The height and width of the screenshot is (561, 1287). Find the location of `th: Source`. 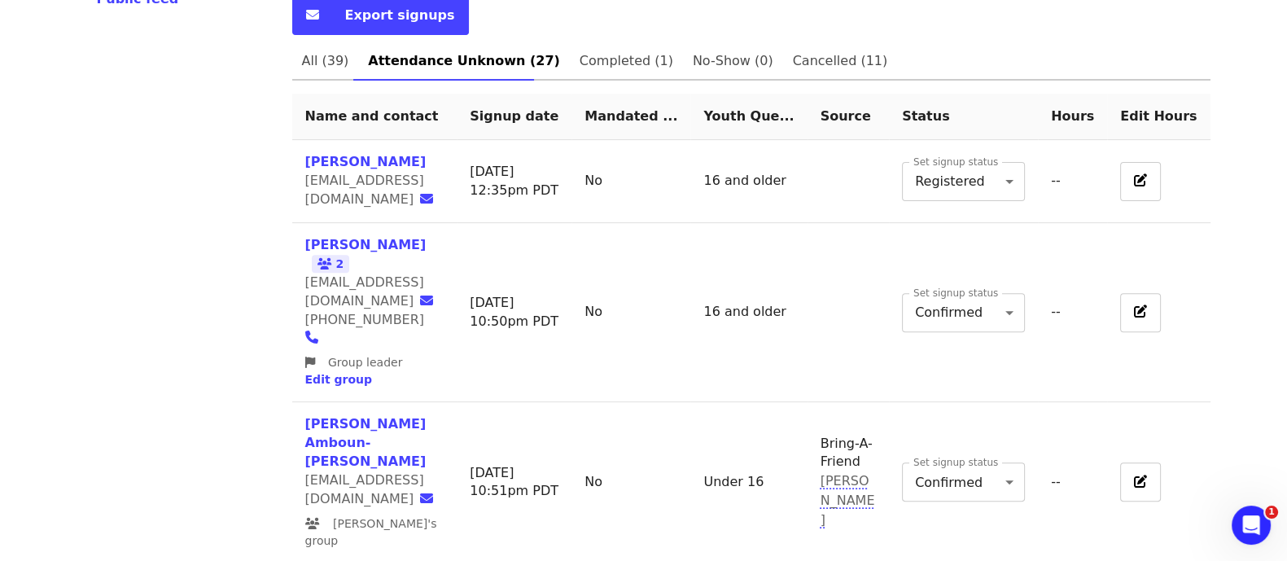

th: Source is located at coordinates (848, 116).